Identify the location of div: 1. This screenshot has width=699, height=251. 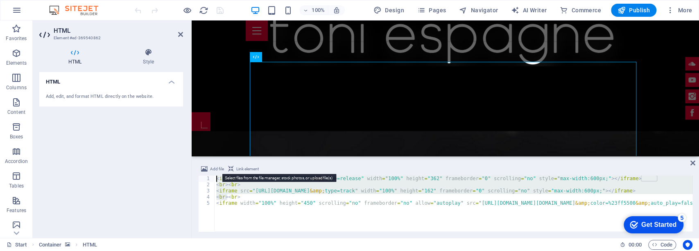
(207, 179).